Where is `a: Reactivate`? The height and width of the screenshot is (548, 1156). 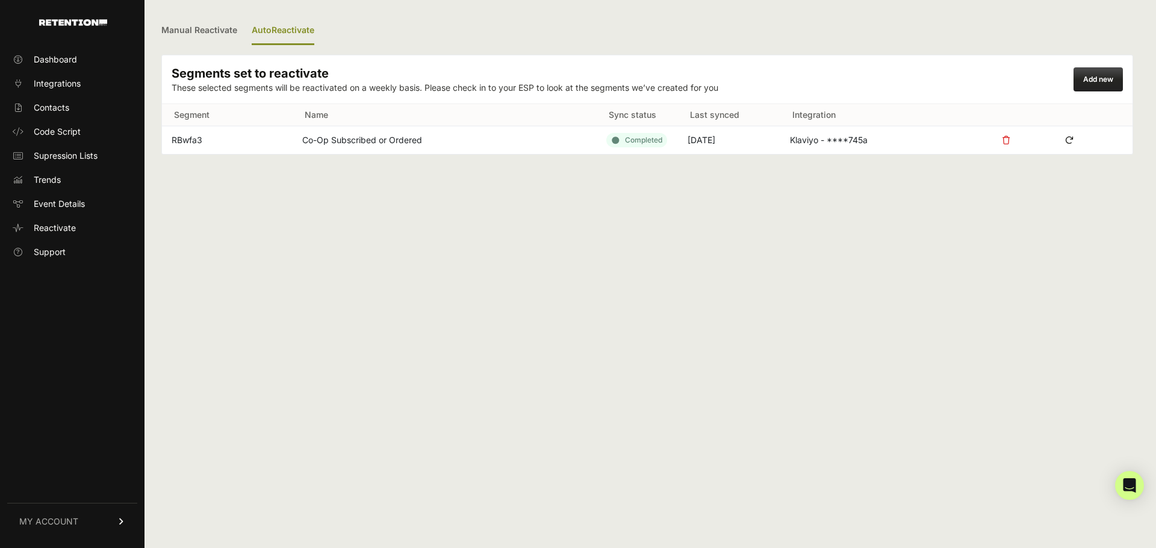 a: Reactivate is located at coordinates (72, 228).